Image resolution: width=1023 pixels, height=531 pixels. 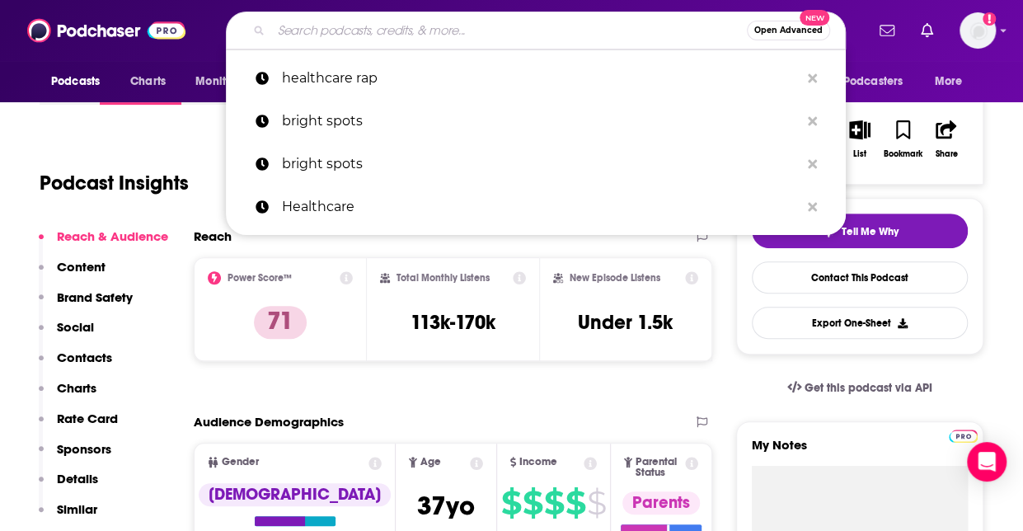 I want to click on a: Get this podcast via API, so click(x=859, y=387).